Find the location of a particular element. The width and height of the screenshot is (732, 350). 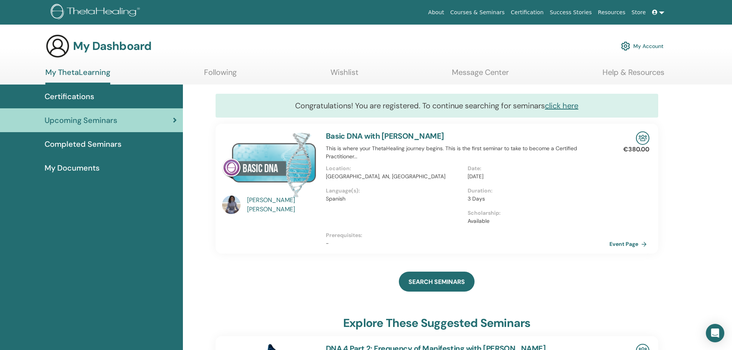

p: Date : is located at coordinates (536, 168).